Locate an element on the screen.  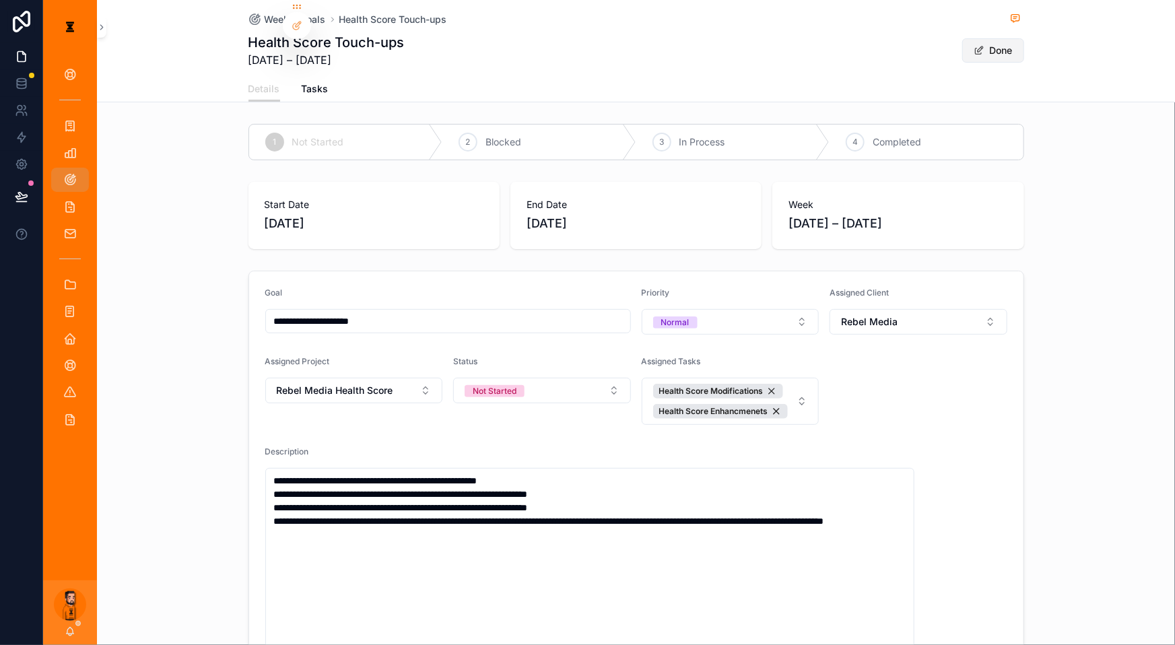
a: Tasks is located at coordinates (315, 90).